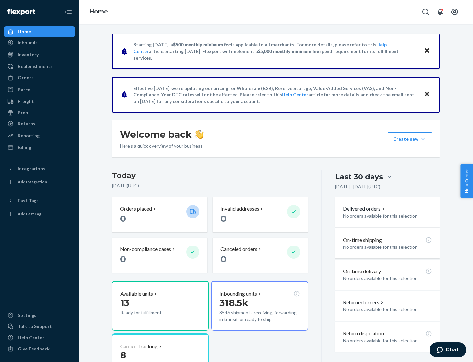 This screenshot has height=362, width=473. I want to click on p: Carrier Tracking, so click(139, 346).